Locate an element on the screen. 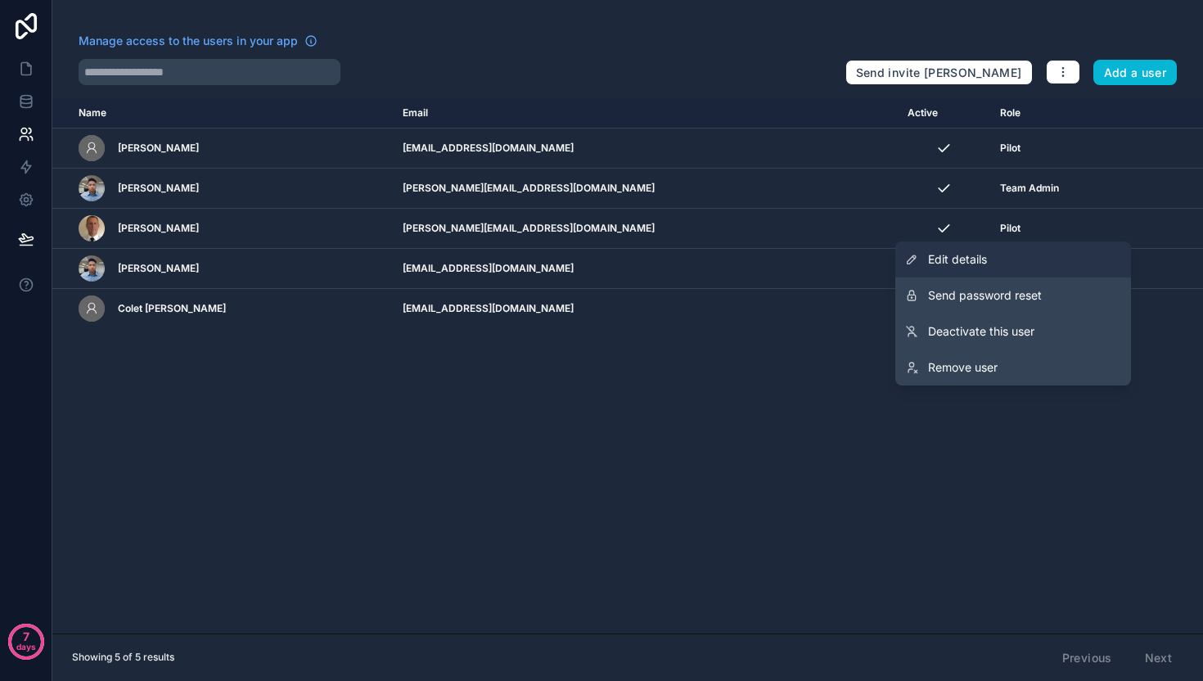 The image size is (1203, 681). span: Edit details is located at coordinates (957, 259).